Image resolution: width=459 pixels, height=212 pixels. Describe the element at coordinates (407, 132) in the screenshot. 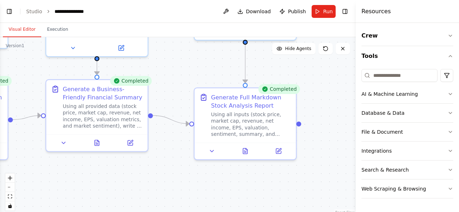

I see `button: File & Document` at that location.